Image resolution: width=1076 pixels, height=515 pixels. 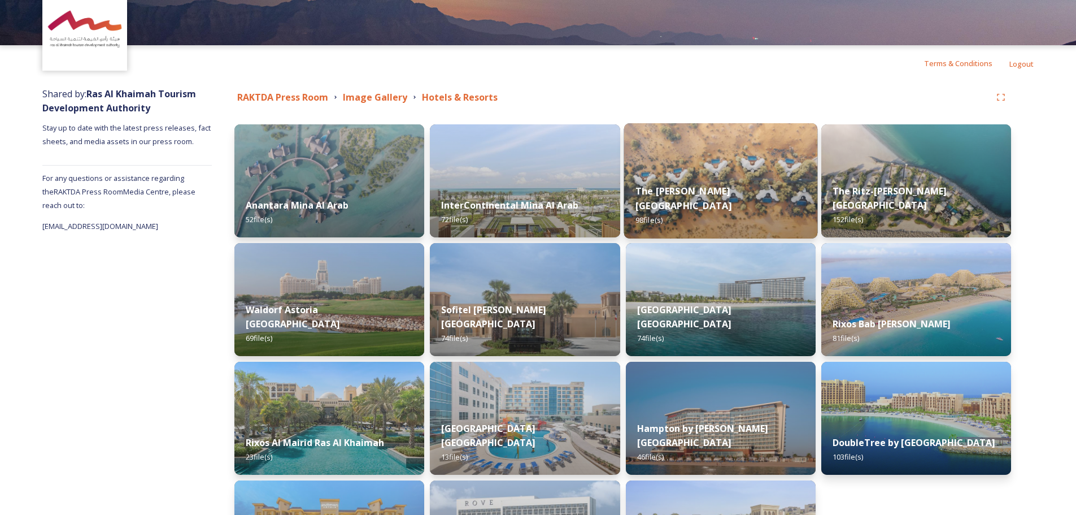 I want to click on strong: Hotels & Resorts, so click(x=460, y=97).